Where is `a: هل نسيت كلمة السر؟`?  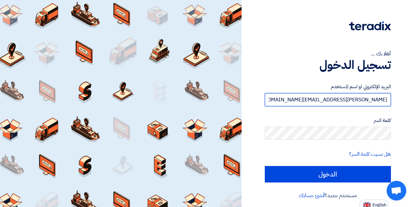
a: هل نسيت كلمة السر؟ is located at coordinates (370, 154).